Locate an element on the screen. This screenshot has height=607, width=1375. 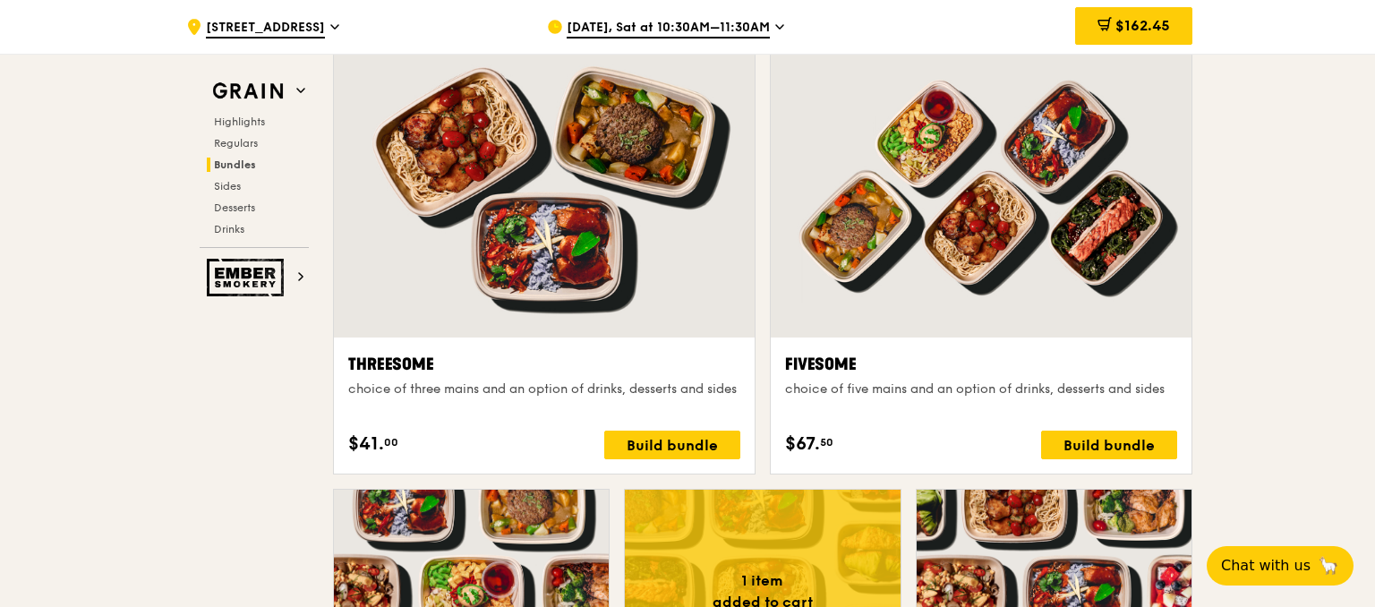
div: choice of three mains and an option of drinks, desserts and sides is located at coordinates (544, 389).